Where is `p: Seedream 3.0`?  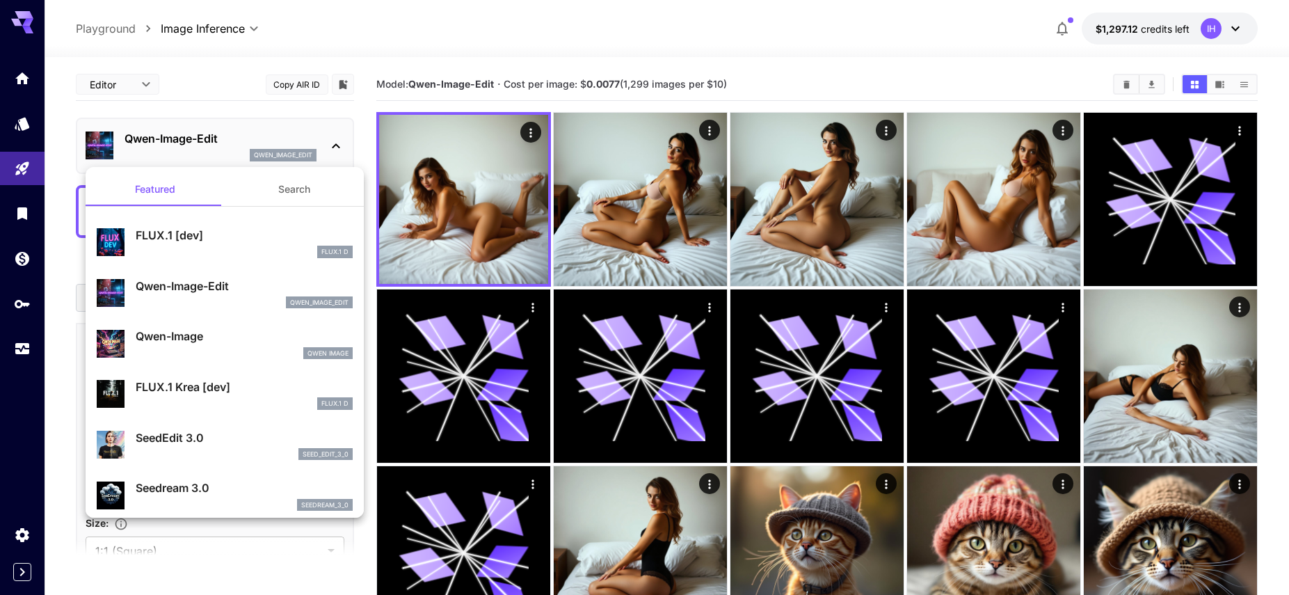
p: Seedream 3.0 is located at coordinates (244, 488).